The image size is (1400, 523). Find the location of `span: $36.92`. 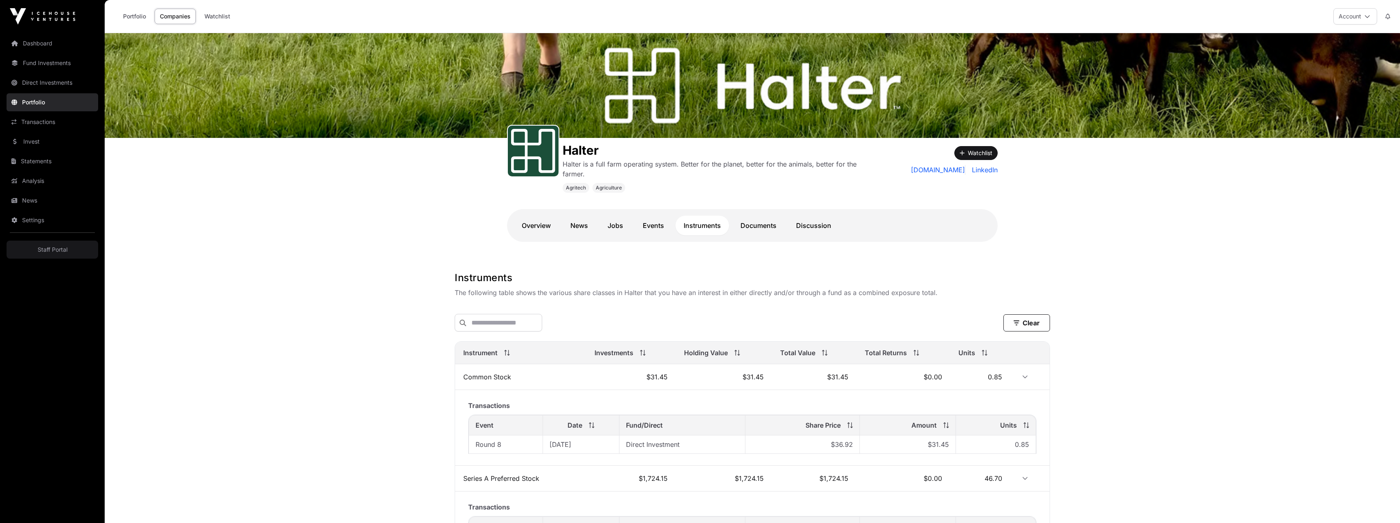

span: $36.92 is located at coordinates (842, 444).